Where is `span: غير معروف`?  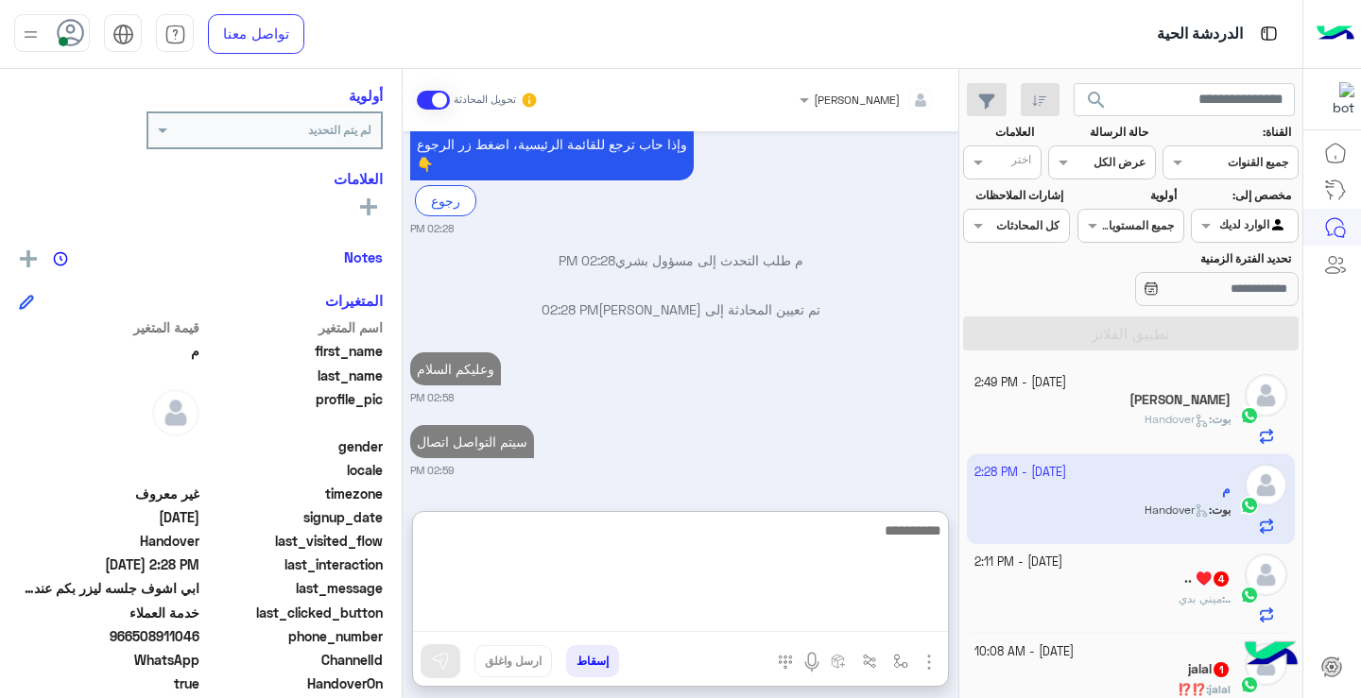
span: غير معروف is located at coordinates (109, 493).